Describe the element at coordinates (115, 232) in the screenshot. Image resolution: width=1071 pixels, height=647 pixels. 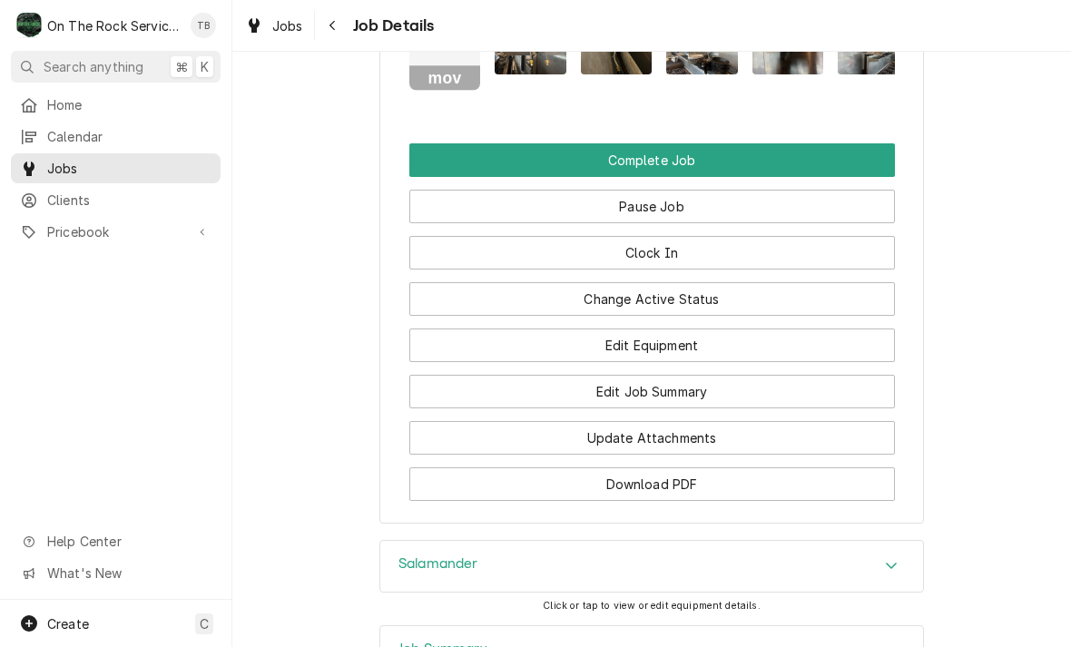
I see `a: Go to Pricebook` at that location.